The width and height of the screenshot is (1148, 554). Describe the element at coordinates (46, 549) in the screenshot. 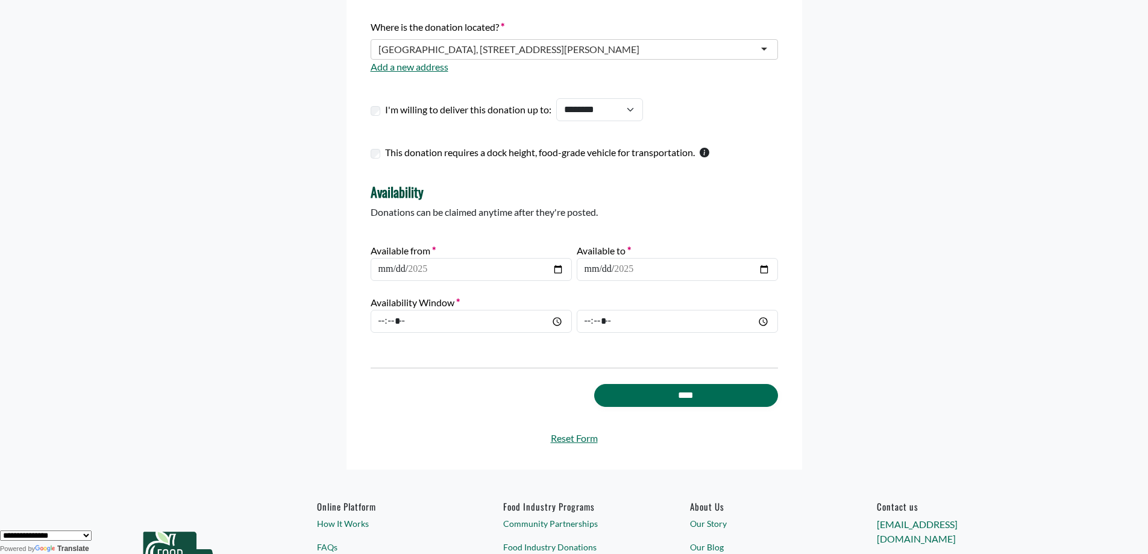

I see `img: Google Translate` at that location.